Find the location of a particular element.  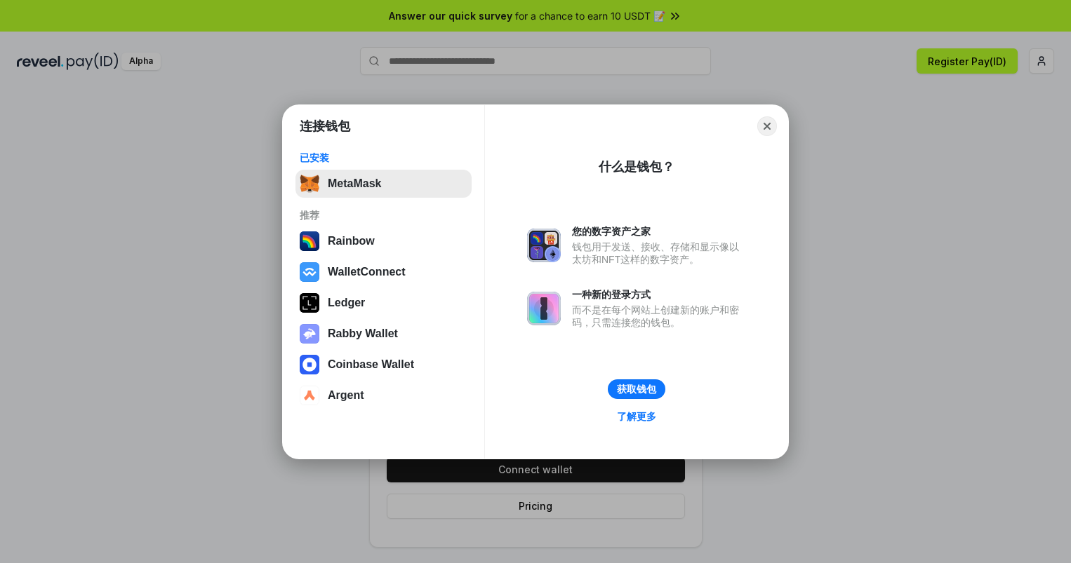

h1: 连接钱包 is located at coordinates (325, 126).